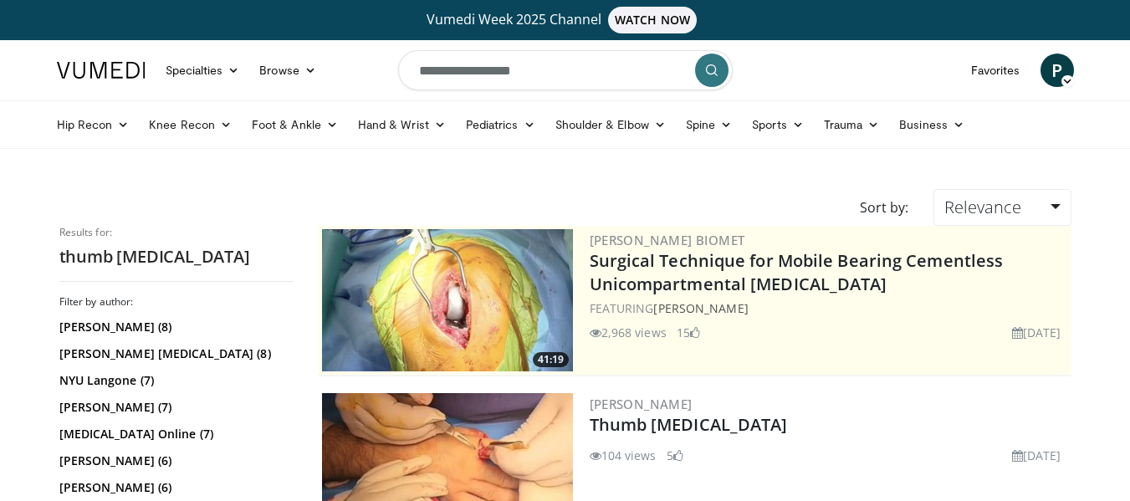  I want to click on span: P, so click(1057, 70).